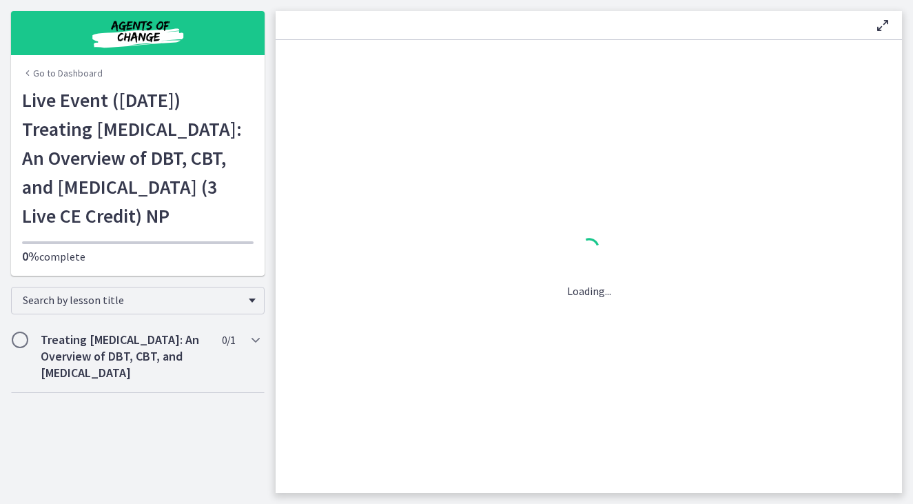  Describe the element at coordinates (138, 256) in the screenshot. I see `p: complete` at that location.